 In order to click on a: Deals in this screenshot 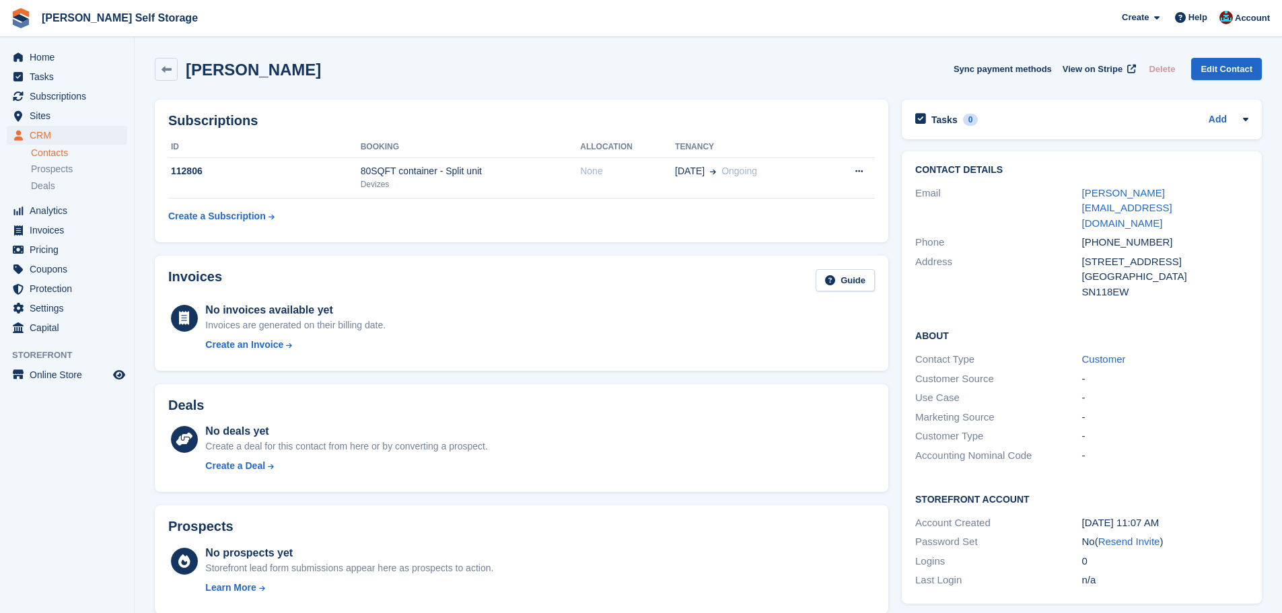, I will do `click(79, 186)`.